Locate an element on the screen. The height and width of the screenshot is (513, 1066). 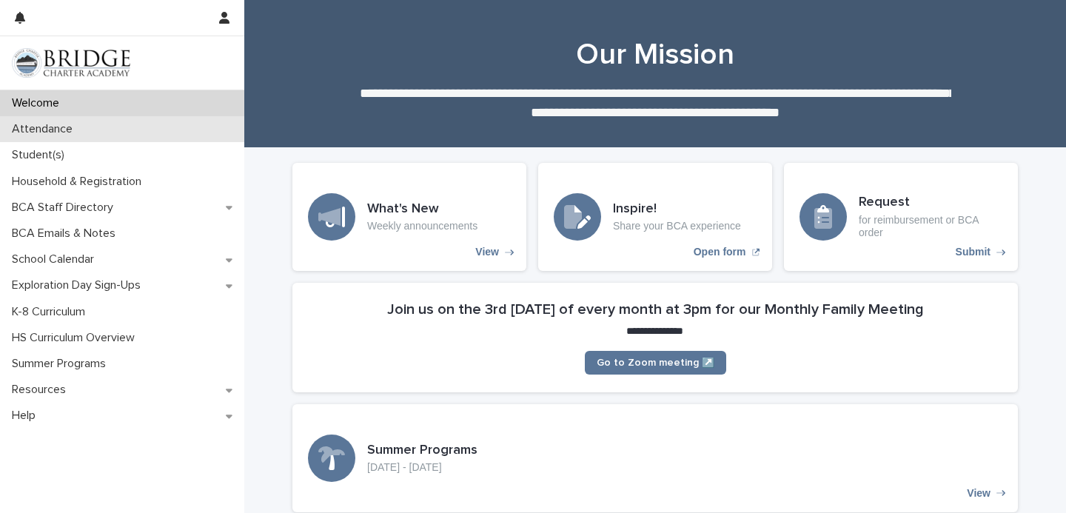
p: HS Curriculum Overview is located at coordinates (76, 337).